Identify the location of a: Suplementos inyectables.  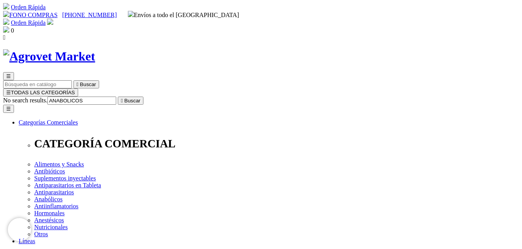
(65, 178).